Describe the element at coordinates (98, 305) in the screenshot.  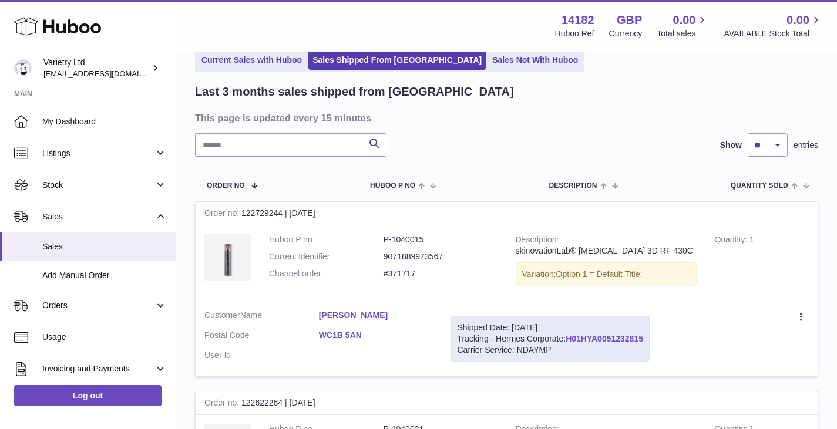
I see `span: Orders` at that location.